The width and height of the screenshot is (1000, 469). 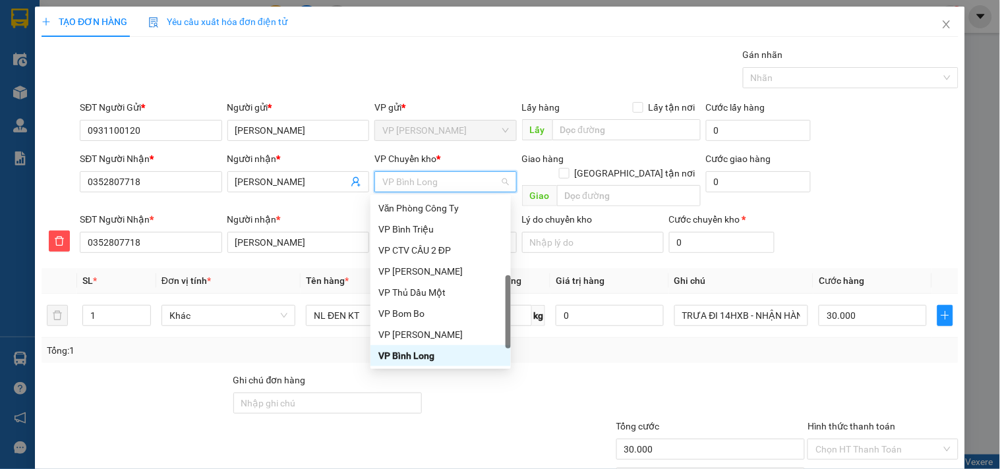 What do you see at coordinates (945, 316) in the screenshot?
I see `button: plus` at bounding box center [945, 316].